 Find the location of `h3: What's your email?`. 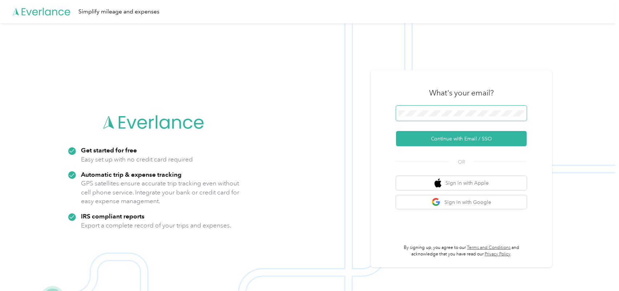

h3: What's your email? is located at coordinates (461, 93).